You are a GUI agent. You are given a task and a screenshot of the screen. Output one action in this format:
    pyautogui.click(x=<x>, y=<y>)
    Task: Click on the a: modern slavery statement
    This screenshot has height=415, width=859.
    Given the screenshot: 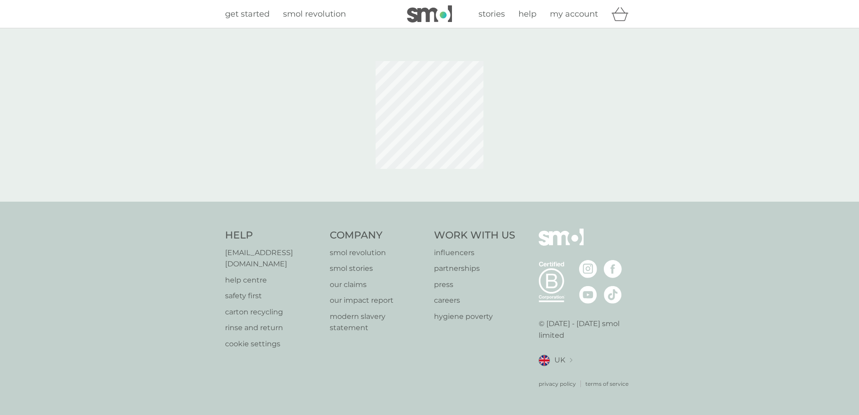 What is the action you would take?
    pyautogui.click(x=378, y=322)
    